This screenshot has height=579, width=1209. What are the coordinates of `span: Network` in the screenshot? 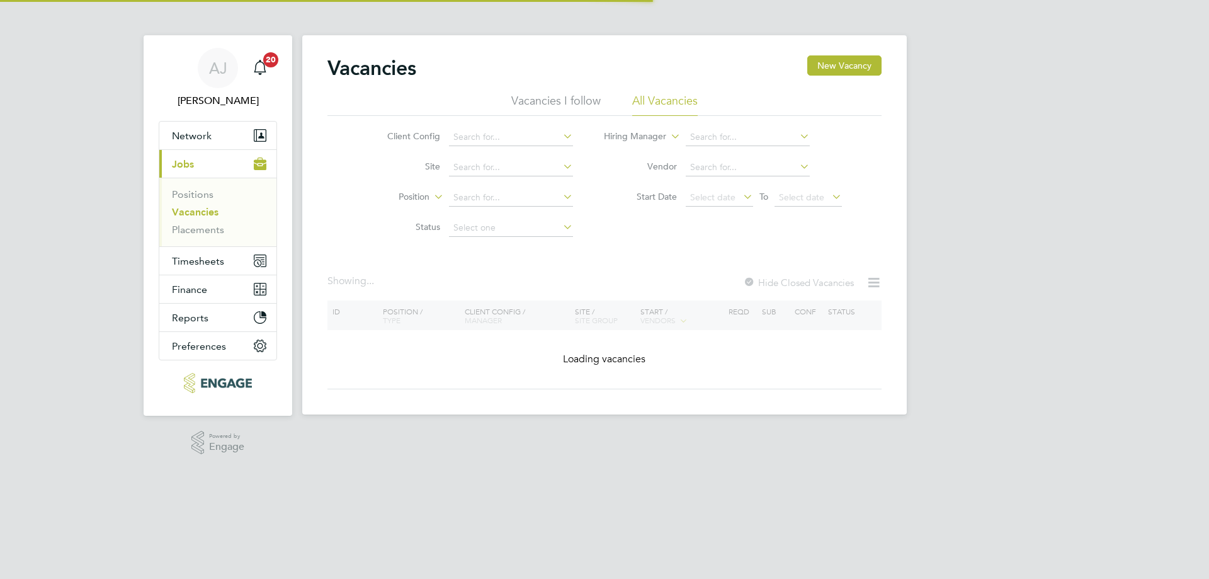 It's located at (191, 135).